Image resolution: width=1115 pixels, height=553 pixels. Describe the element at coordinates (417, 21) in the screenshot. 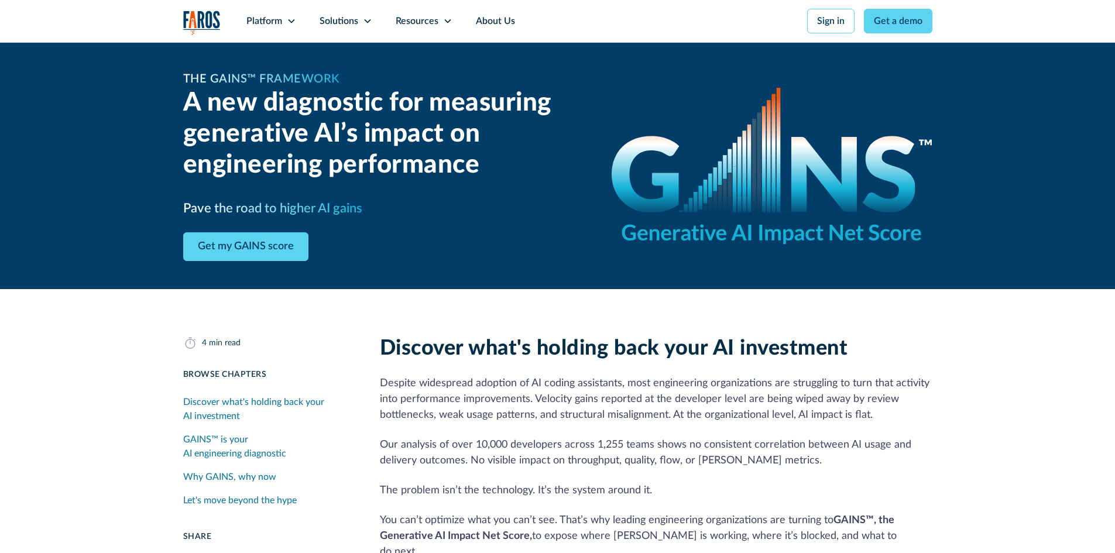

I see `div: Resources` at that location.